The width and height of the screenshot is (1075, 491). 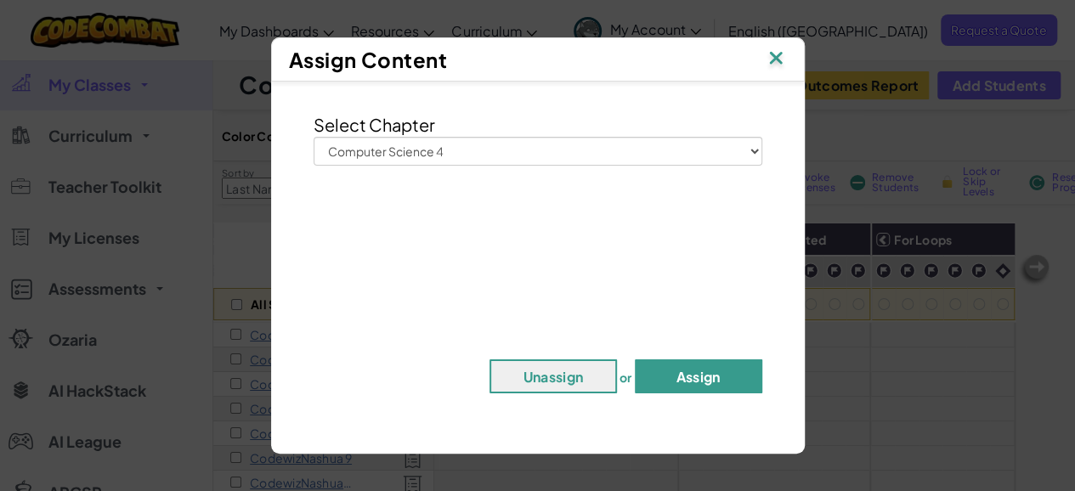 I want to click on button: Unassign, so click(x=553, y=377).